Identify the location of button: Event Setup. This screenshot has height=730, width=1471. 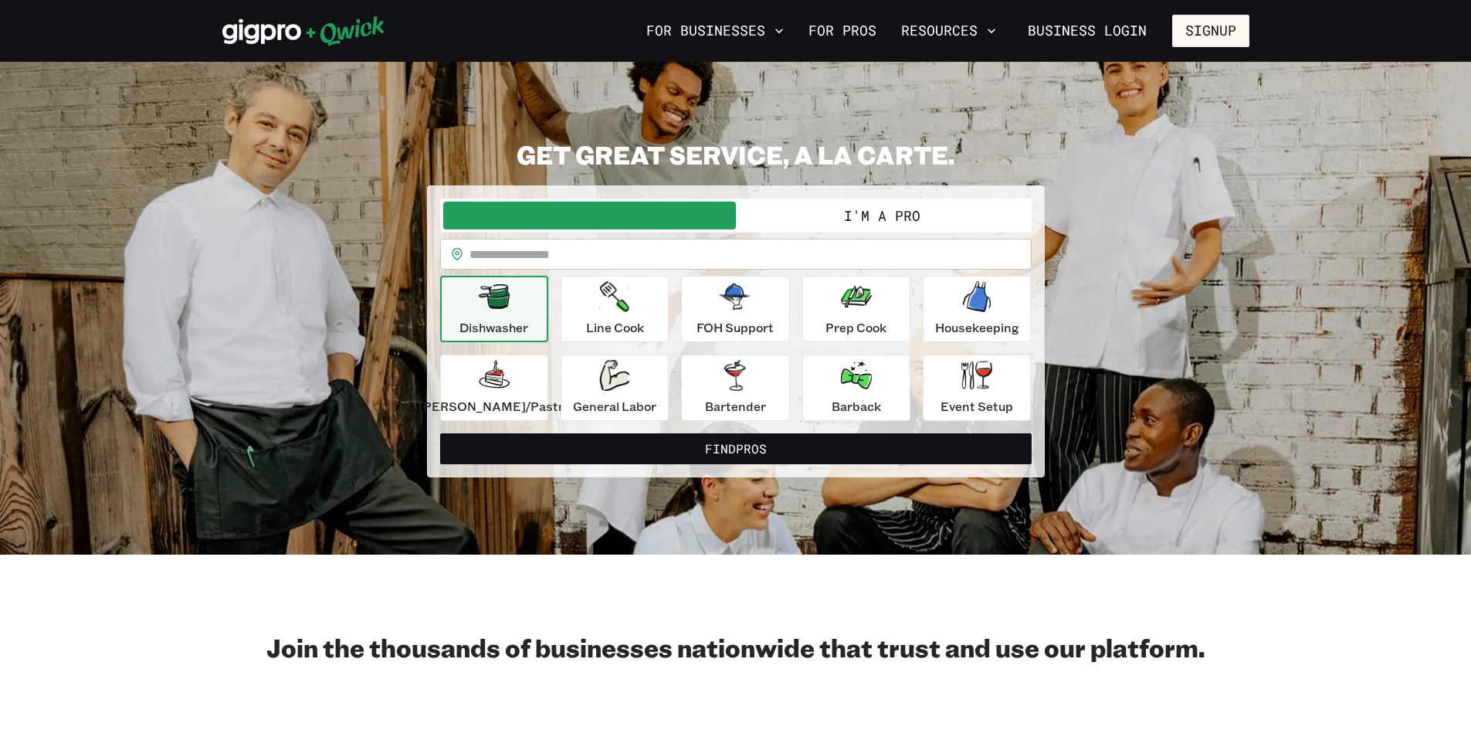
(977, 388).